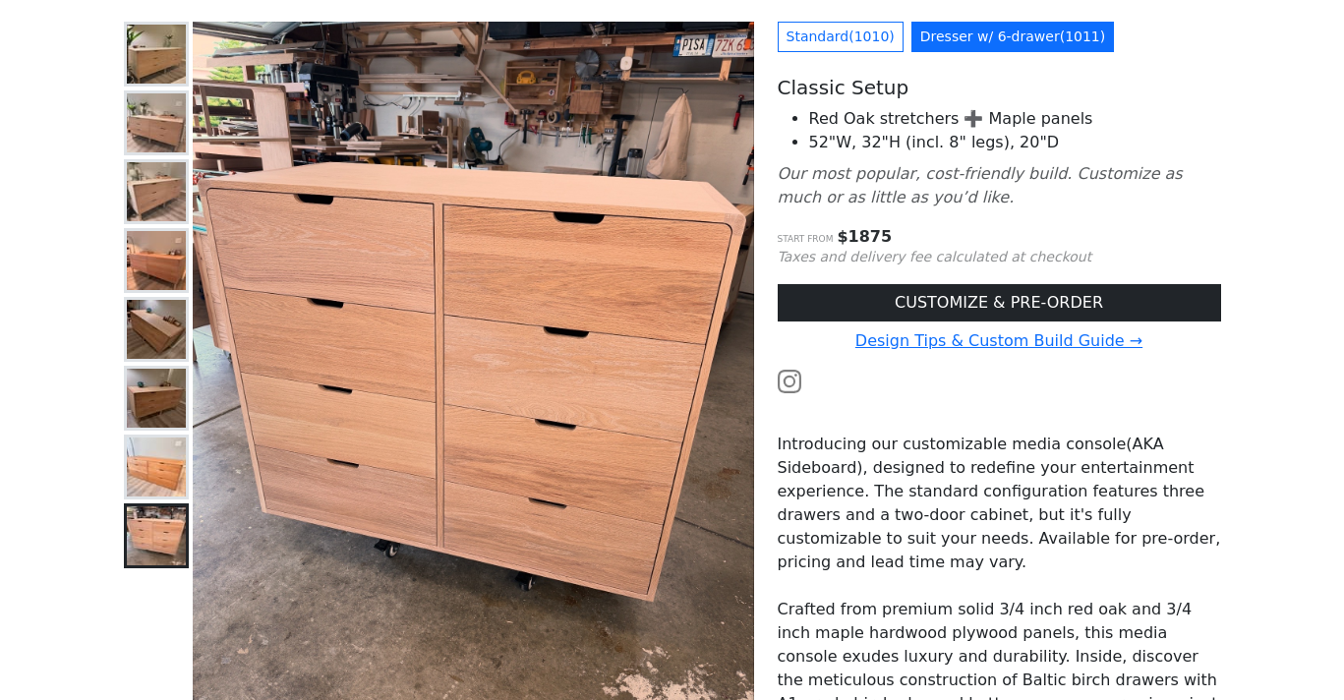  Describe the element at coordinates (156, 123) in the screenshot. I see `img: Japanese Style Media Console /w 6-drawer 52W x 20D x 32H Overall View` at that location.